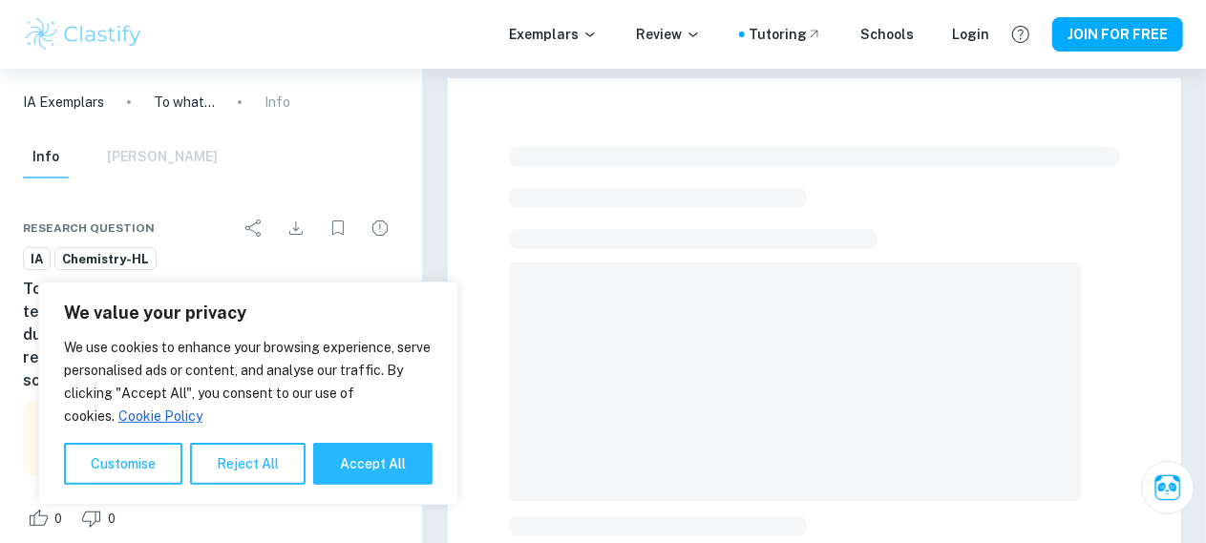 The height and width of the screenshot is (543, 1206). What do you see at coordinates (668, 34) in the screenshot?
I see `p: Review` at bounding box center [668, 34].